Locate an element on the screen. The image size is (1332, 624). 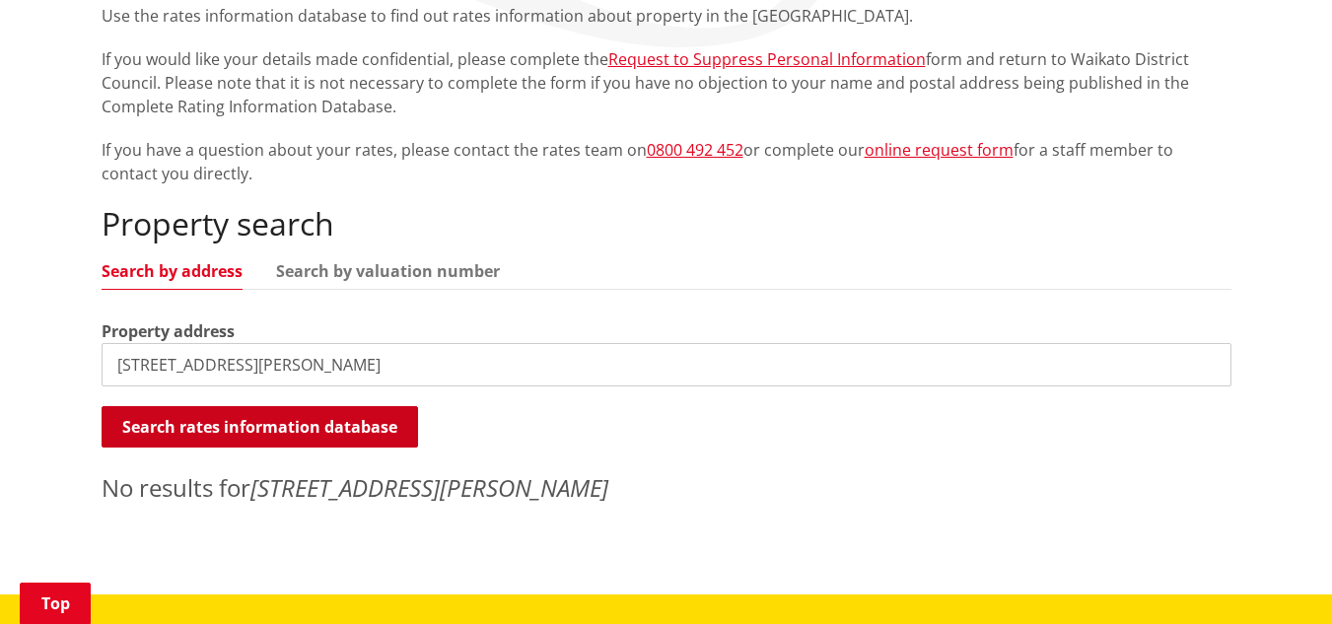
button: Search rates information database is located at coordinates (259, 427).